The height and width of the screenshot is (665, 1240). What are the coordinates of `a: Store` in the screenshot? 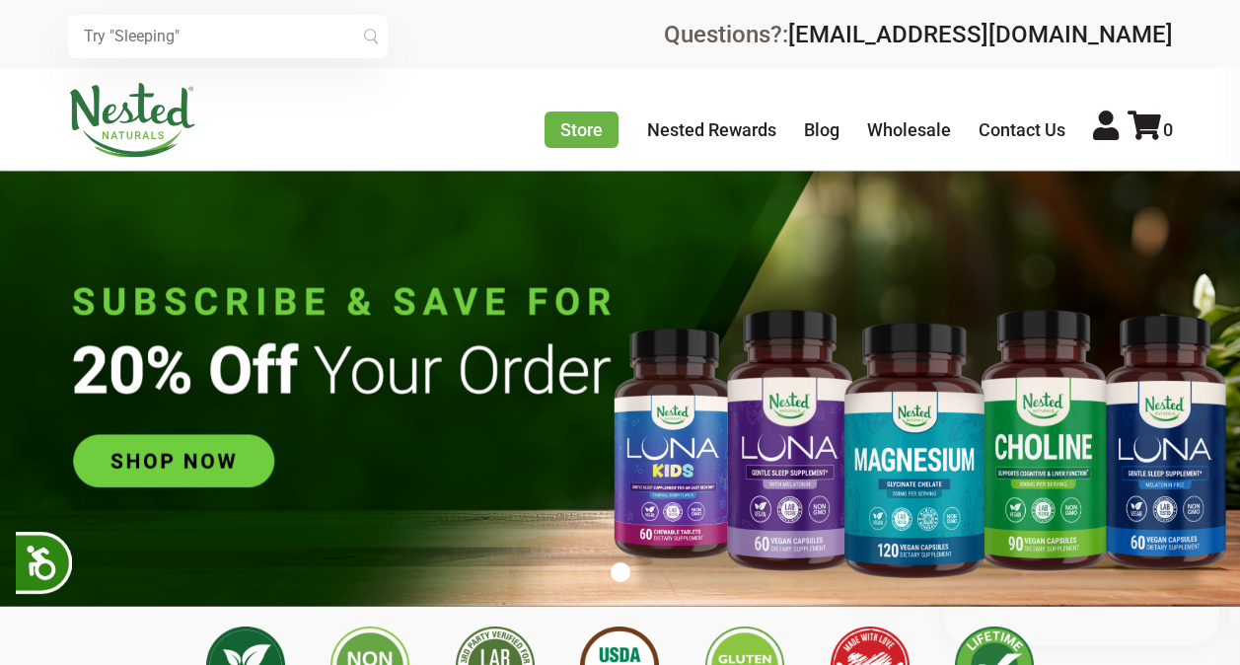 It's located at (581, 129).